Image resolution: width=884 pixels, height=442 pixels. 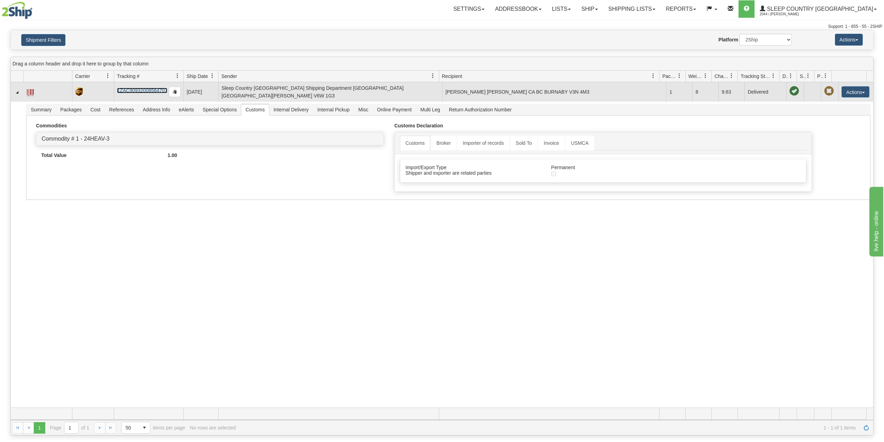 I want to click on button: Shipment Filters, so click(x=43, y=40).